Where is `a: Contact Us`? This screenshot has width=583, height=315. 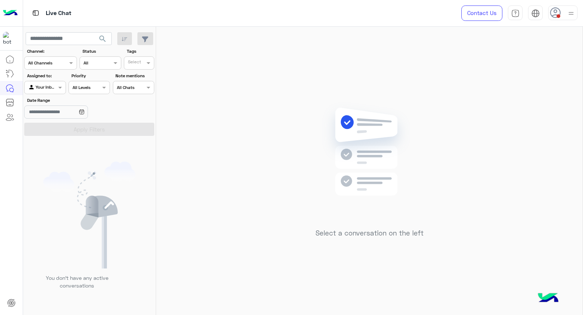 a: Contact Us is located at coordinates (482, 13).